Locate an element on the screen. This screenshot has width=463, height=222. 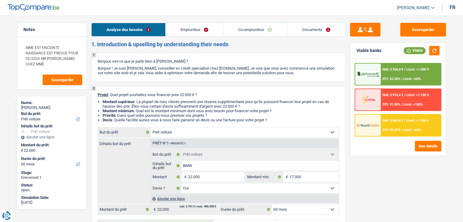
button: See details is located at coordinates (428, 146).